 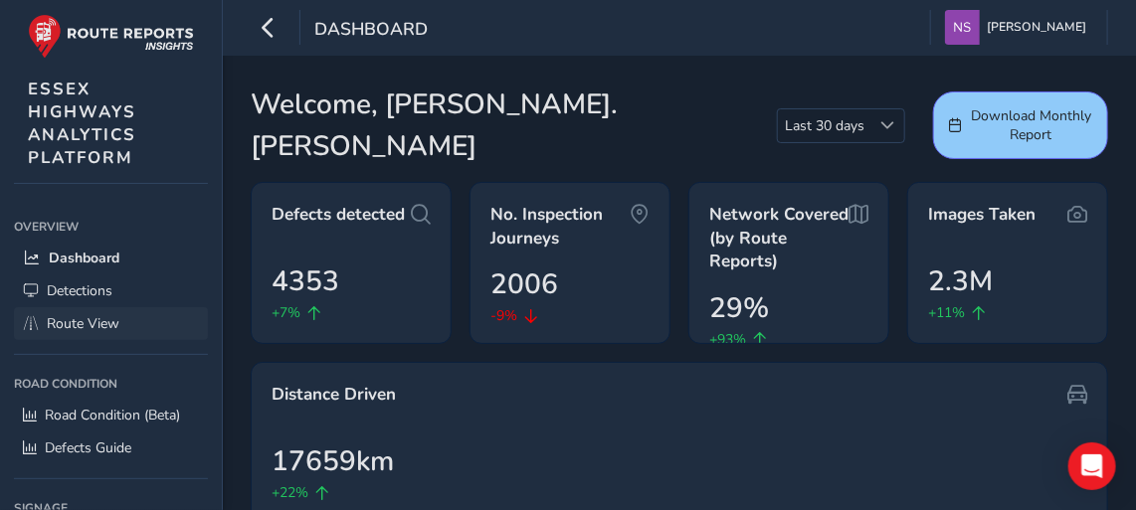 I want to click on span: Detections, so click(x=80, y=290).